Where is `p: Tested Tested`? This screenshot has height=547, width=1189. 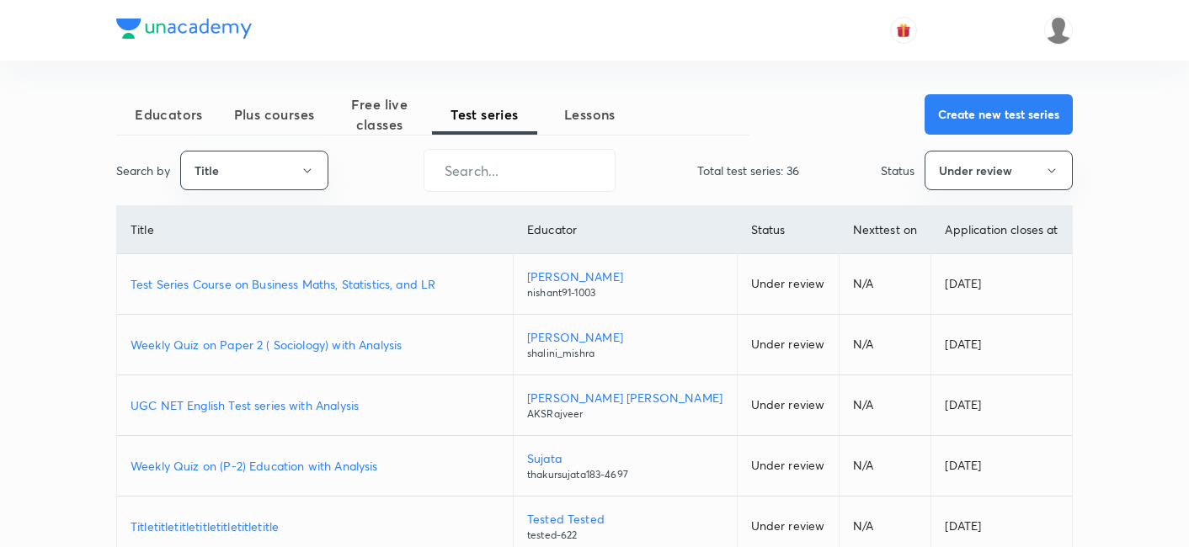 p: Tested Tested is located at coordinates (625, 519).